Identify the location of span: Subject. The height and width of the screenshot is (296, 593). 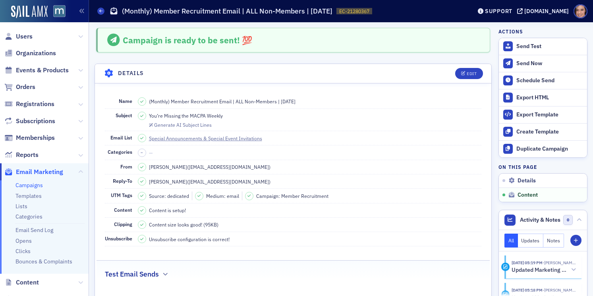
(124, 115).